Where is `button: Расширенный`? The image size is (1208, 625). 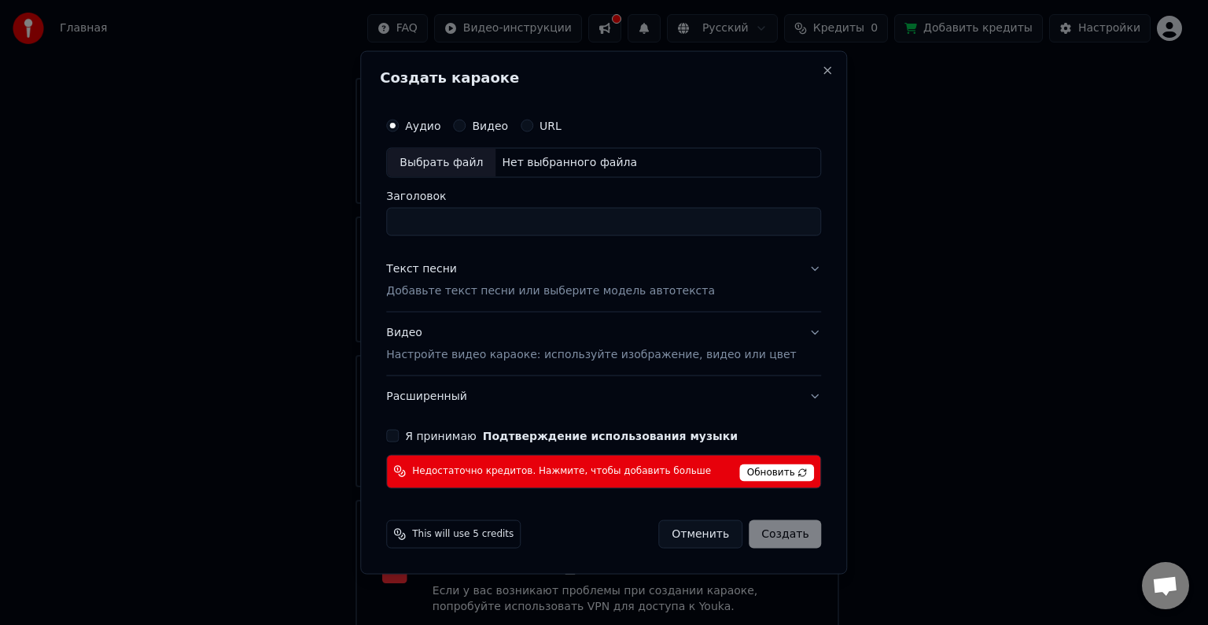
button: Расширенный is located at coordinates (603, 396).